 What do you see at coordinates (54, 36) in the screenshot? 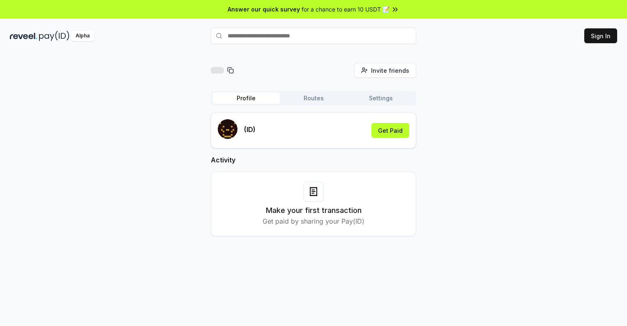
I see `img: pay_id` at bounding box center [54, 36].